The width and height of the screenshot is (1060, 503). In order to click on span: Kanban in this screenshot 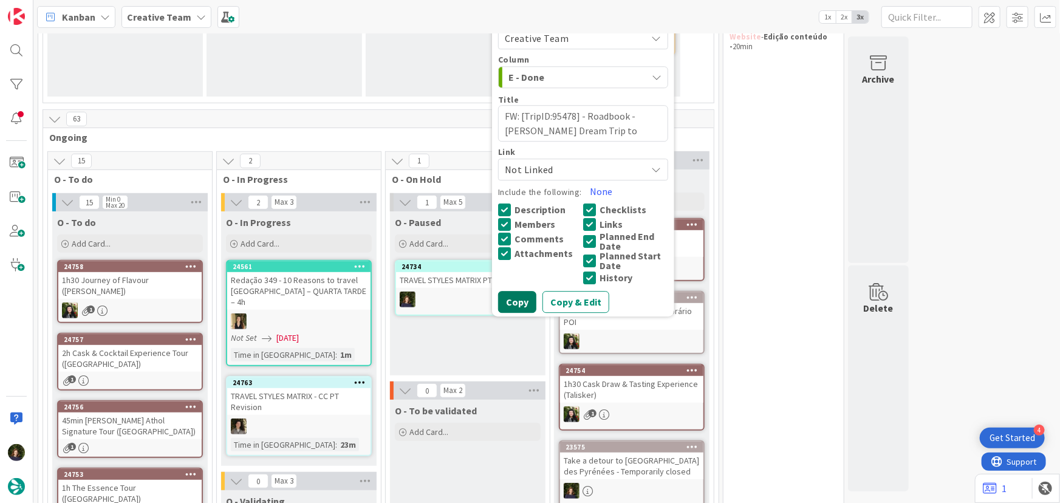, I will do `click(78, 17)`.